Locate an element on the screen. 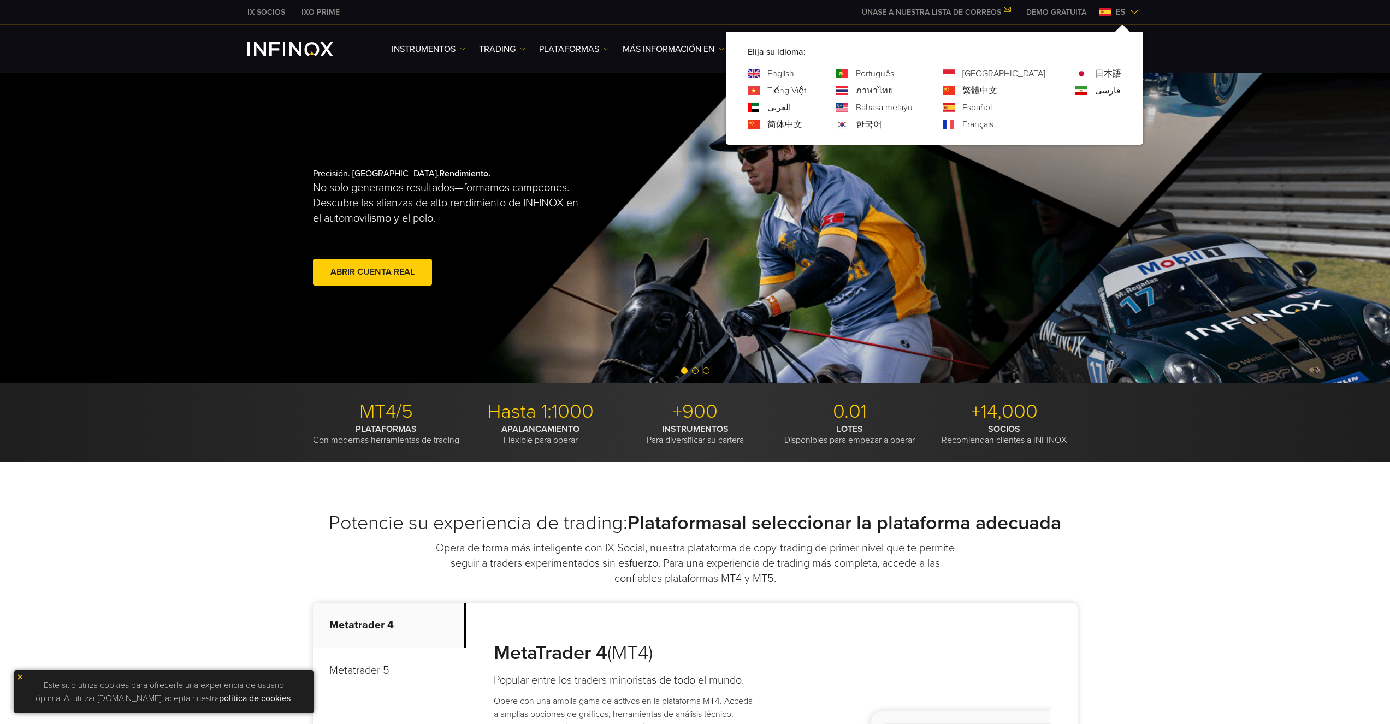  p: 0.01 is located at coordinates (850, 412).